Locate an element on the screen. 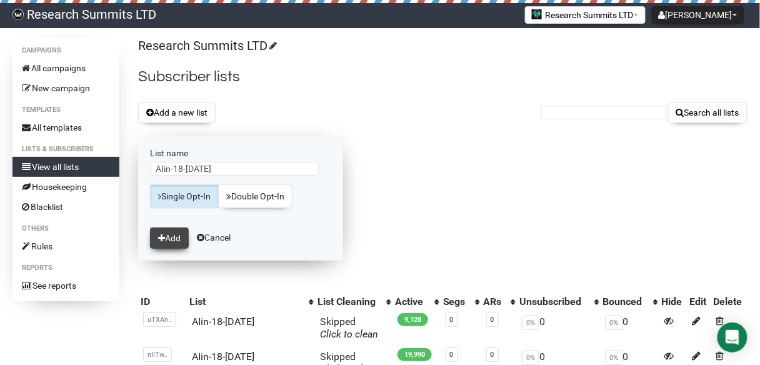 The image size is (760, 365). div: Unsubscribed is located at coordinates (553, 302).